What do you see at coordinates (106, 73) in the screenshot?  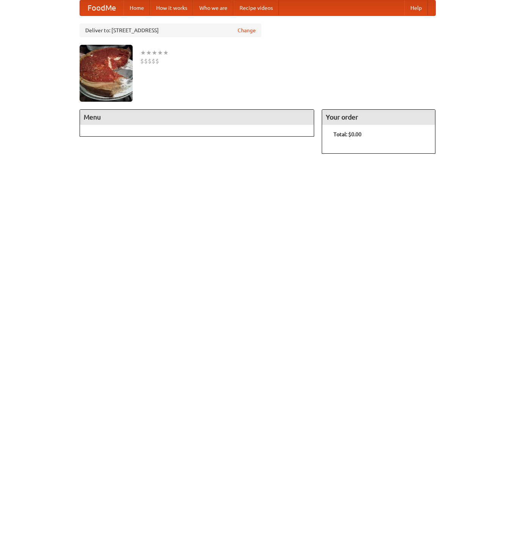 I see `img: angular.jpg` at bounding box center [106, 73].